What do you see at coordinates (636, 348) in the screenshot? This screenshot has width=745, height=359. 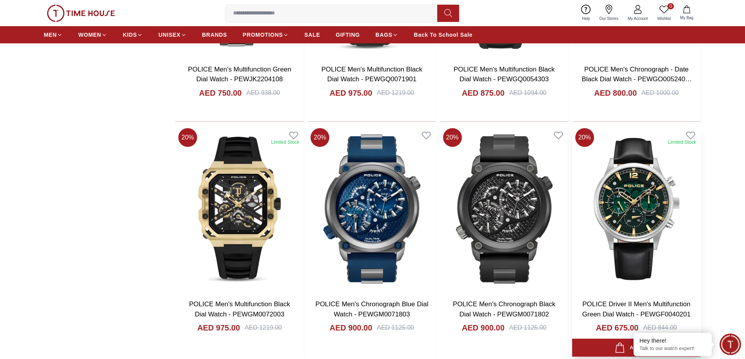 I see `div: Add to cart` at bounding box center [636, 348].